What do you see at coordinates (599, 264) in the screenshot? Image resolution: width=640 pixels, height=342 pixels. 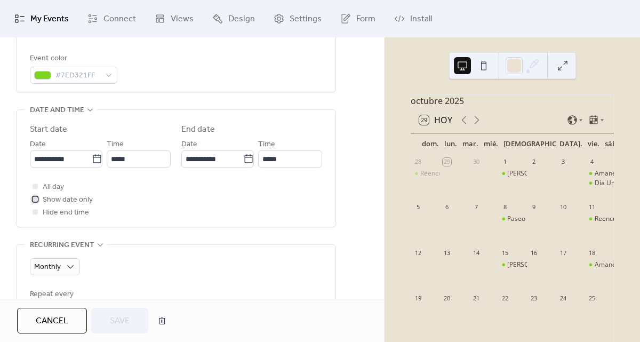 I see `div: Amanecer con Temazcalli` at bounding box center [599, 264].